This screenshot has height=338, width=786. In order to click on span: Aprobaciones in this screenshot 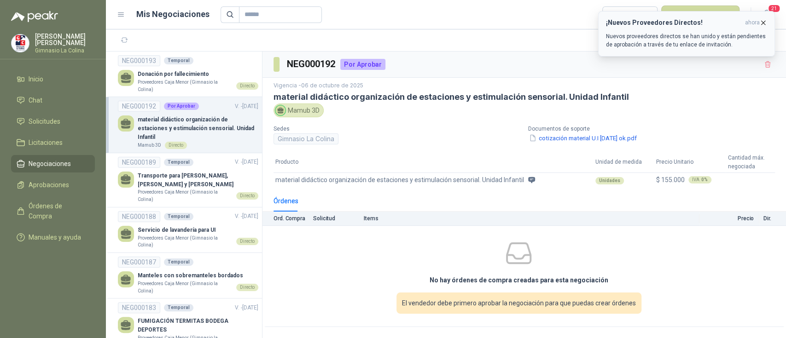, I will do `click(49, 185)`.